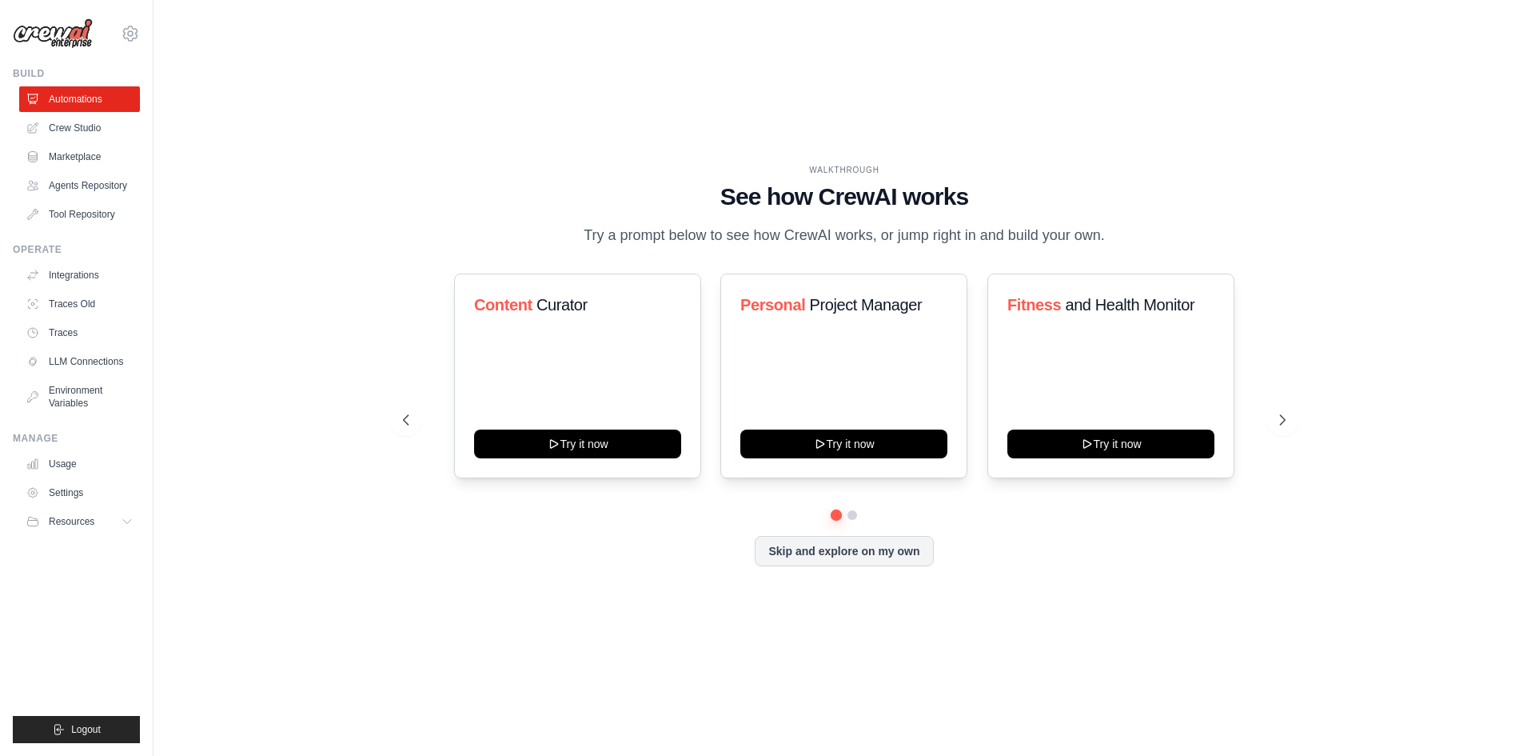  What do you see at coordinates (79, 521) in the screenshot?
I see `button: Resources` at bounding box center [79, 521].